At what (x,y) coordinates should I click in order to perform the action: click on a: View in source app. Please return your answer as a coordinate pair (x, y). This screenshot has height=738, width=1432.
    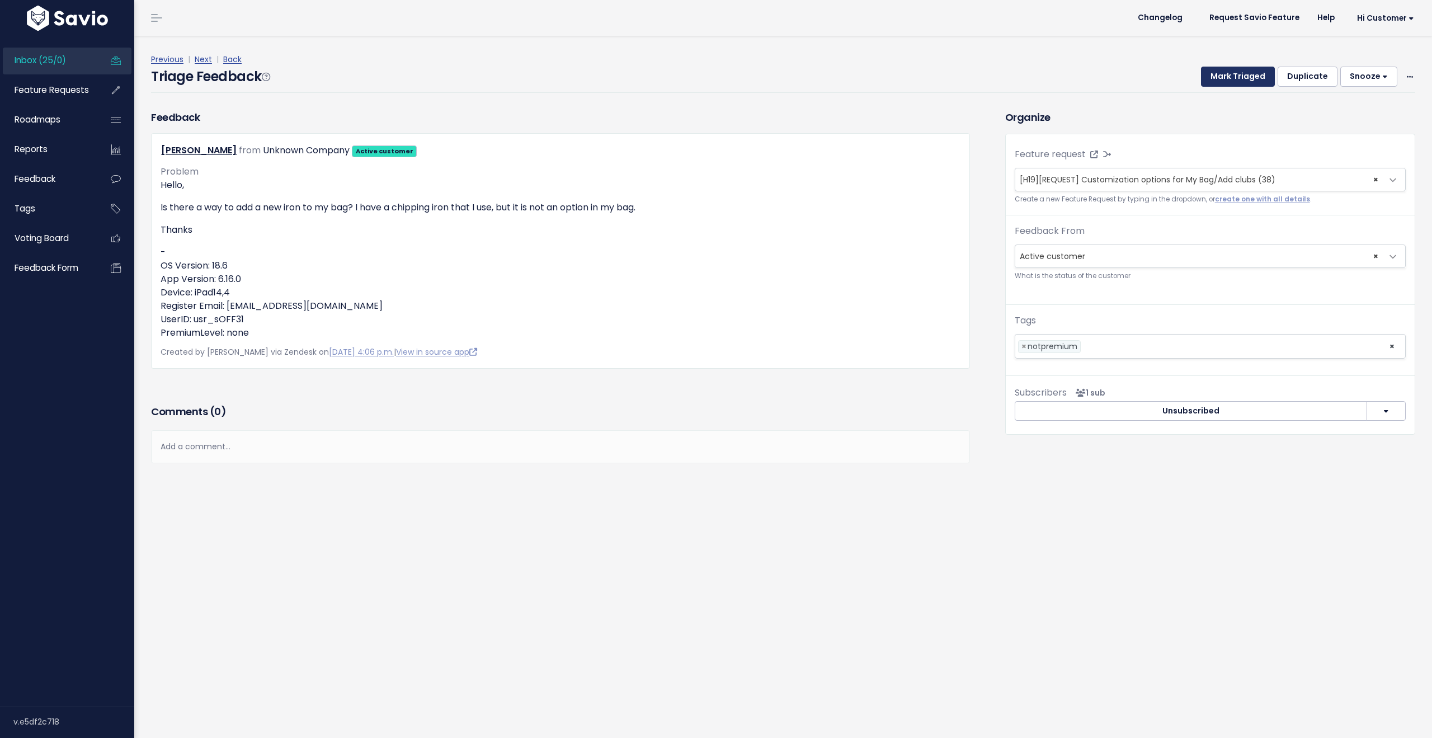
    Looking at the image, I should click on (436, 352).